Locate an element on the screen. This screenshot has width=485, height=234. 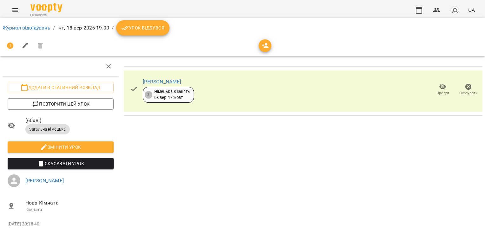
span: Прогул is located at coordinates (443, 93).